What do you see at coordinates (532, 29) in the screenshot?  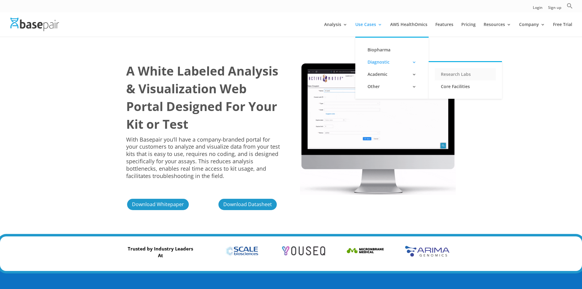 I see `a: Company` at bounding box center [532, 29].